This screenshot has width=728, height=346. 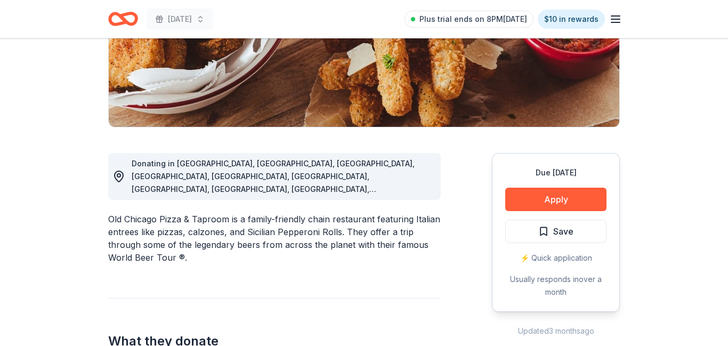 What do you see at coordinates (556, 231) in the screenshot?
I see `button: Save` at bounding box center [556, 231].